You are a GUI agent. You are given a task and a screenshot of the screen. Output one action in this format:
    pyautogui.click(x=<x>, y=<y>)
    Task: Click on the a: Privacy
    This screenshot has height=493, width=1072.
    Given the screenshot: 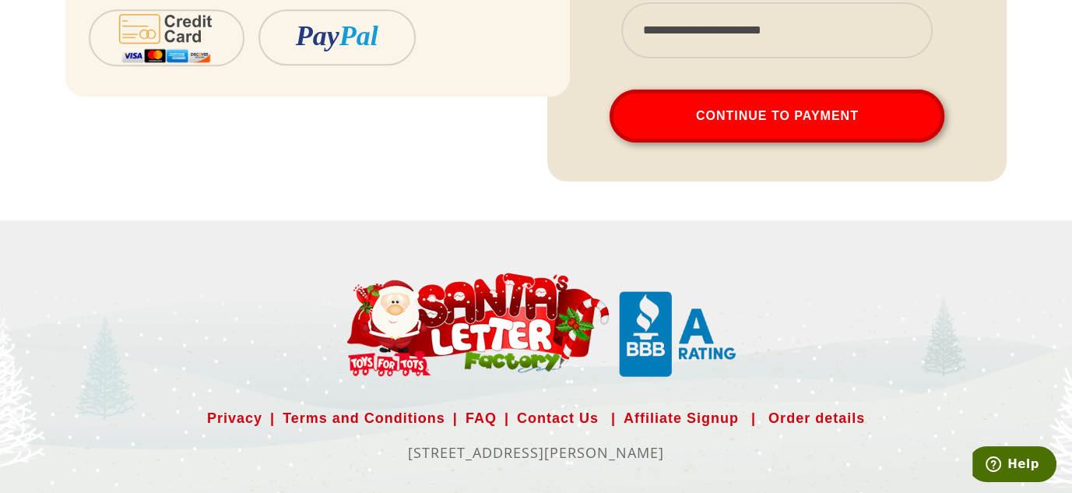 What is the action you would take?
    pyautogui.click(x=234, y=418)
    